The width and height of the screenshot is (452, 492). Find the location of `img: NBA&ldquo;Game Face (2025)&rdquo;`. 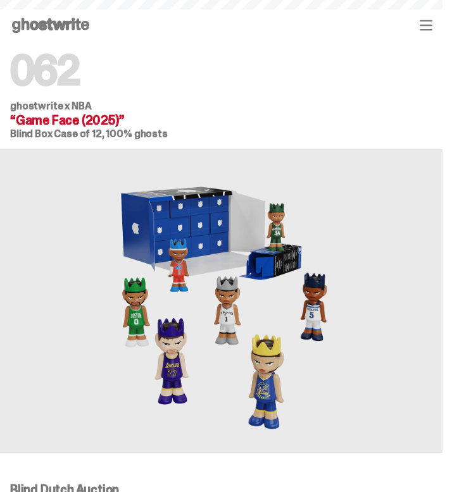

img: NBA&ldquo;Game Face (2025)&rdquo; is located at coordinates (221, 301).